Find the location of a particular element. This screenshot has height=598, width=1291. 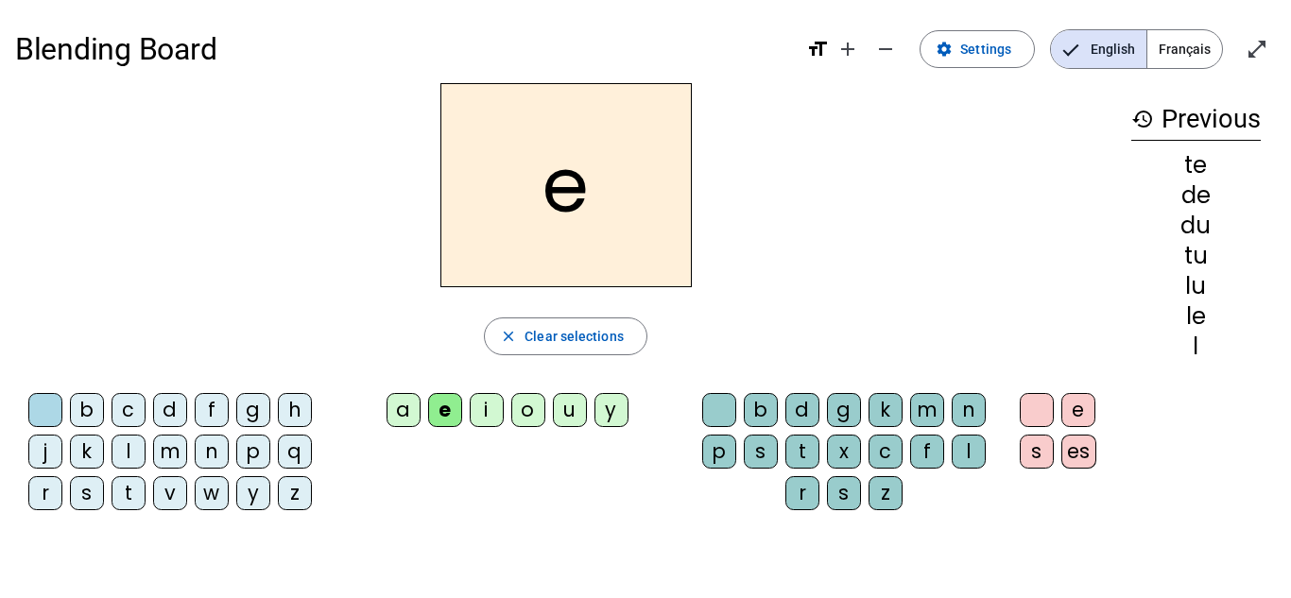

div: es is located at coordinates (1078, 452).